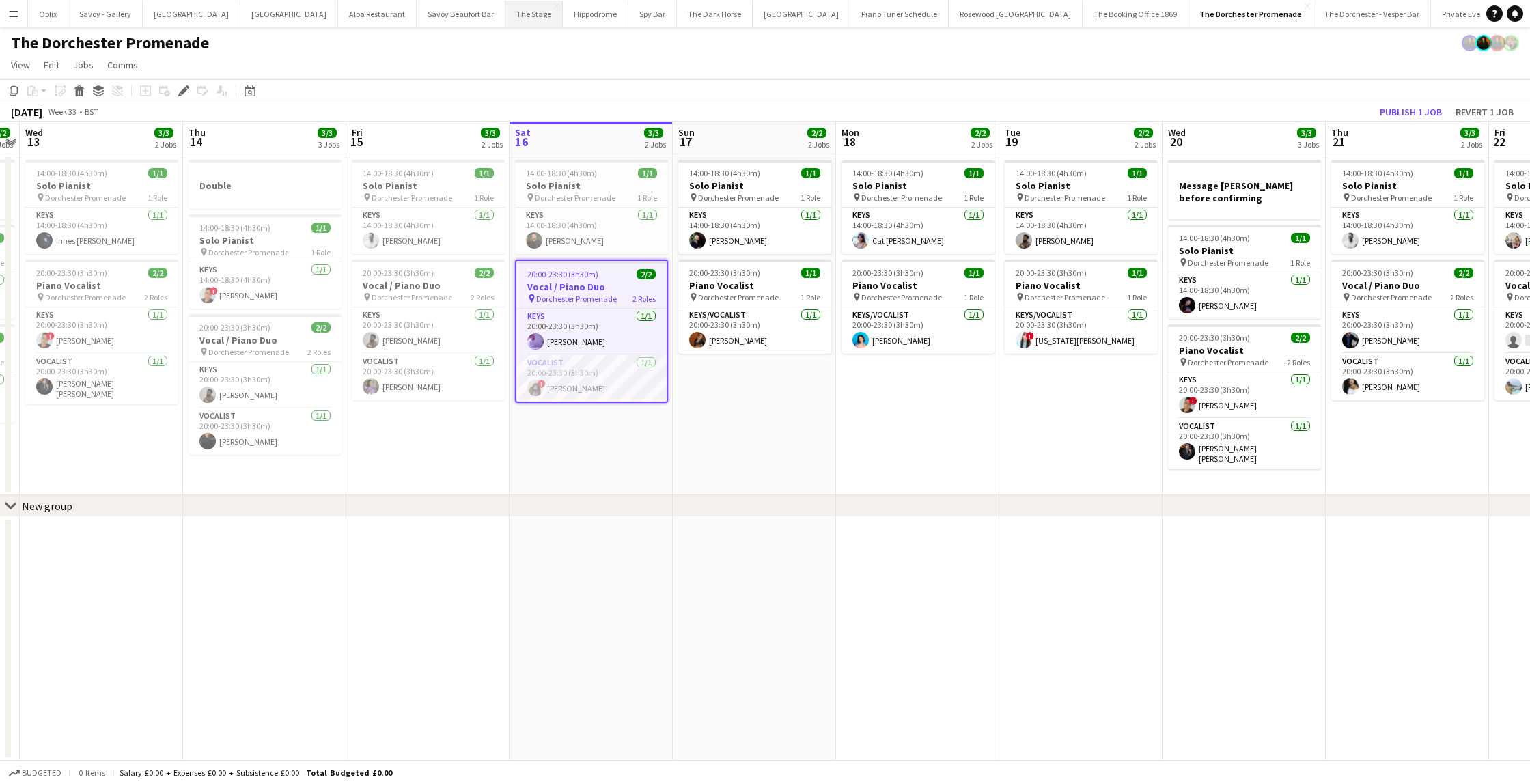 The image size is (1530, 784). Describe the element at coordinates (918, 206) in the screenshot. I see `div: 14:00-18:30 (4h30m)1/1Solo Pianist Dorchester Promenade1 RoleKeys1/114:00-18:30 (4h30m)Cat [PERSO...` at that location.